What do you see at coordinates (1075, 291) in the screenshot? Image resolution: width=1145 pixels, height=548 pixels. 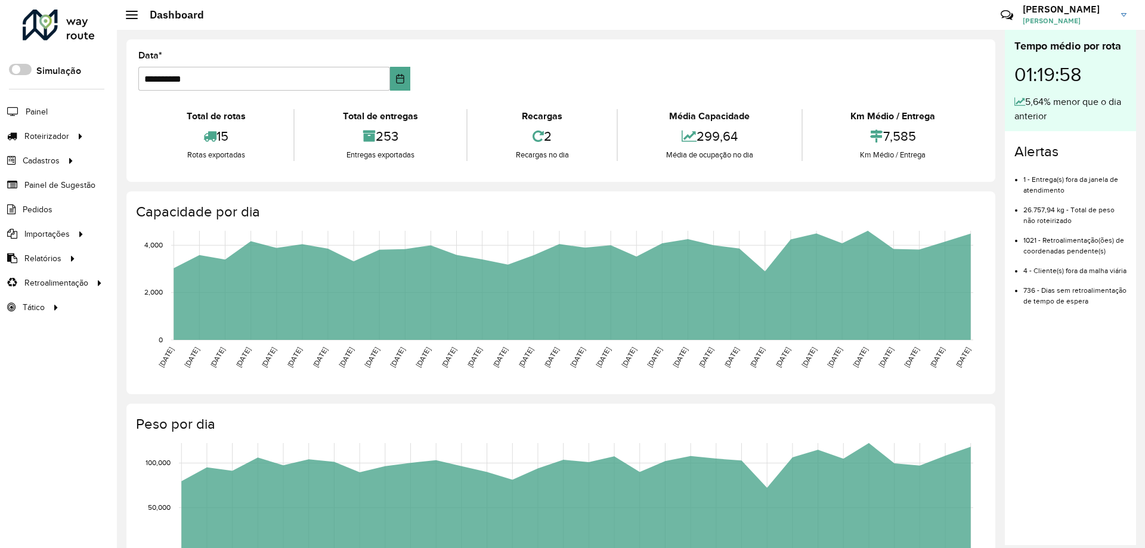 I see `li: 736 - Dias sem retroalimentação de tempo de espera` at bounding box center [1075, 291].